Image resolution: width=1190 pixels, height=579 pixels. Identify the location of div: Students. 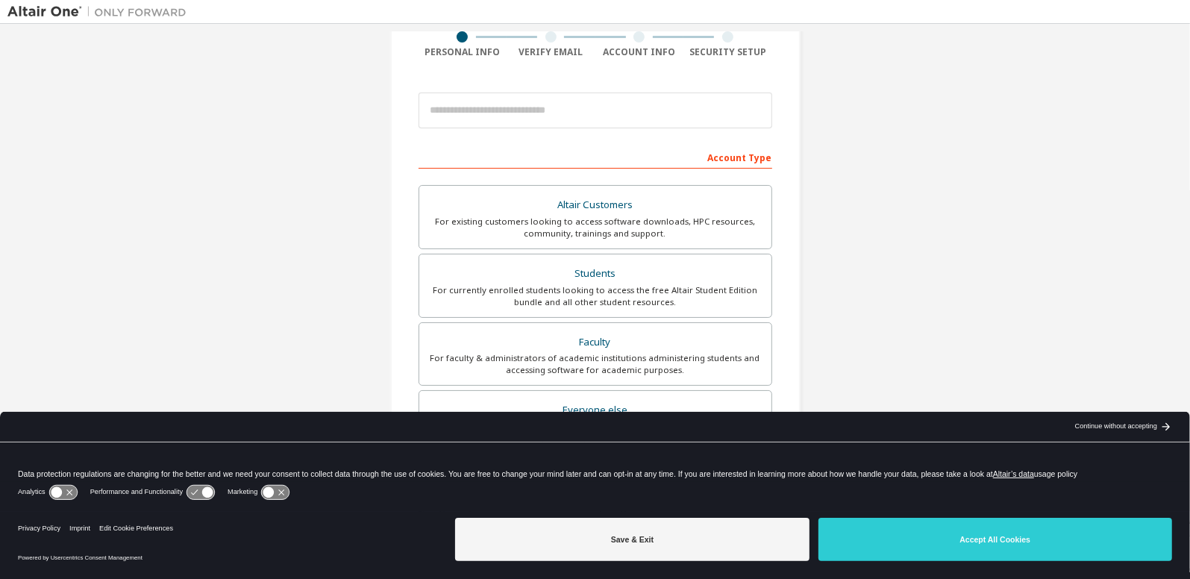
(596, 274).